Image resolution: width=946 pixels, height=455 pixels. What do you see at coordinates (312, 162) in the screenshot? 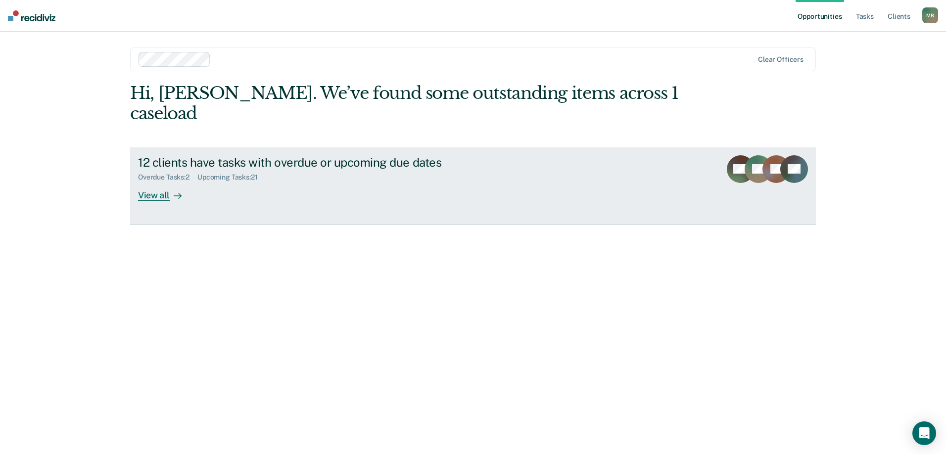
I see `div: 12 clients have tasks with overdue or upcoming due dates` at bounding box center [312, 162].